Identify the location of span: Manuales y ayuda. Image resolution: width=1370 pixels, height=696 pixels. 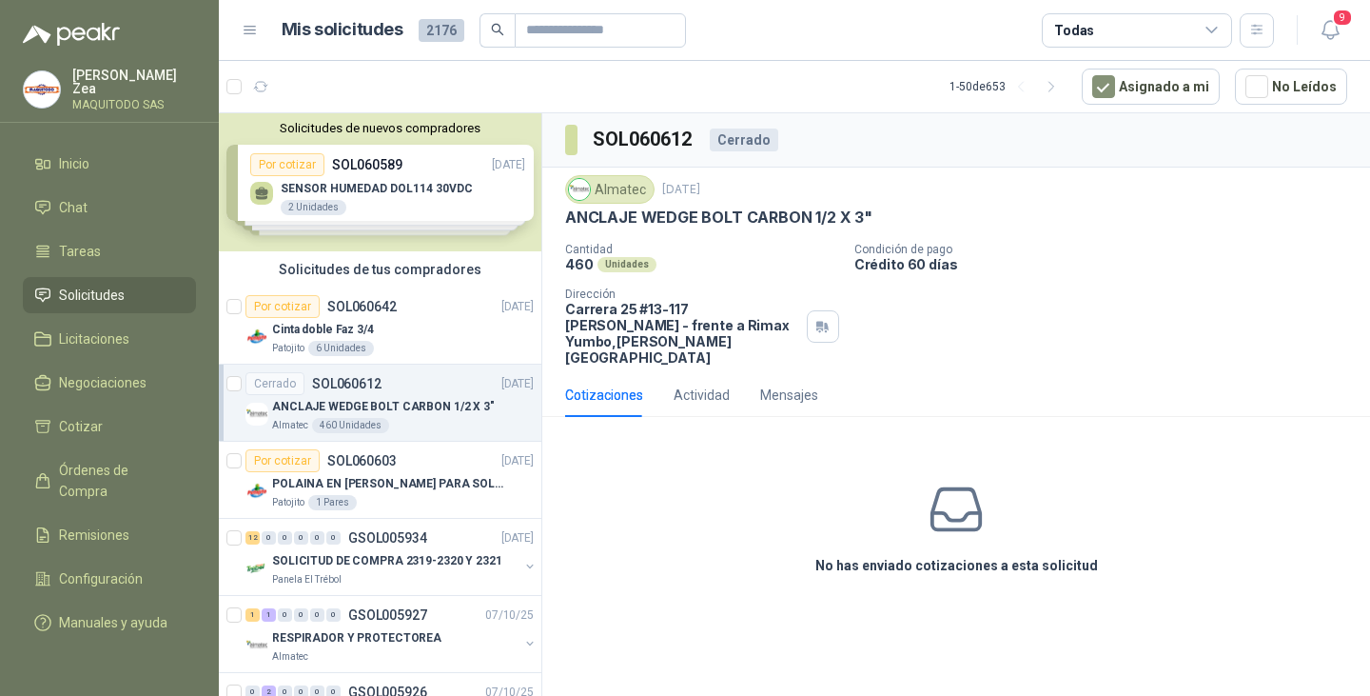
(113, 622).